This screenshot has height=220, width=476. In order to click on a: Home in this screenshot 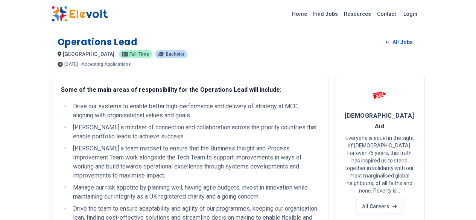, I will do `click(299, 14)`.